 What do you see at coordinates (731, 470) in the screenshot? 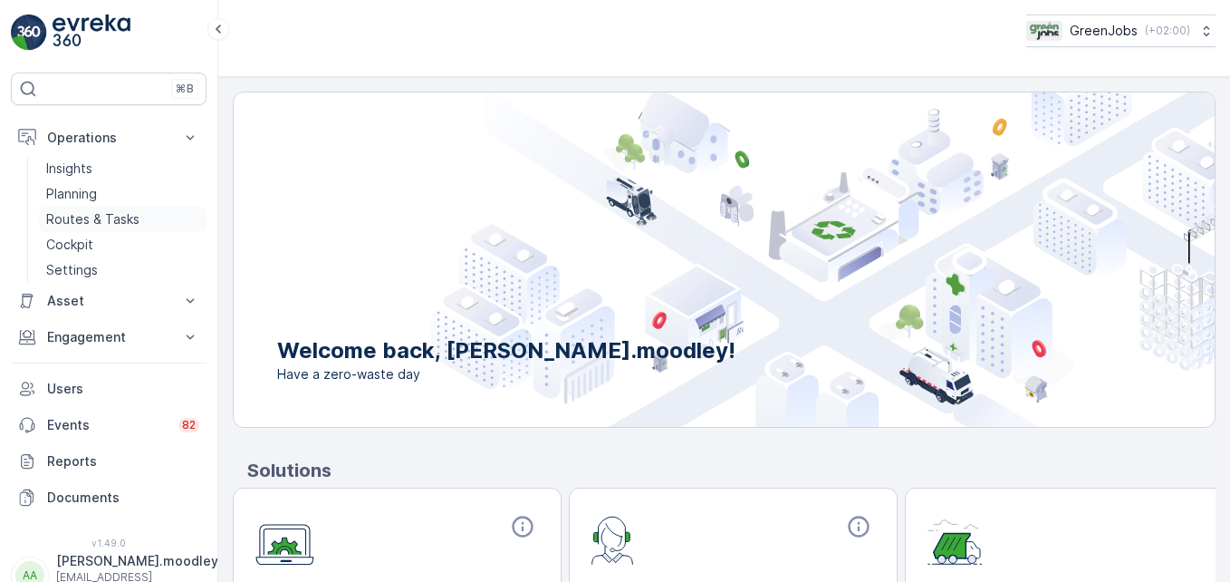
I see `p: Solutions` at bounding box center [731, 470].